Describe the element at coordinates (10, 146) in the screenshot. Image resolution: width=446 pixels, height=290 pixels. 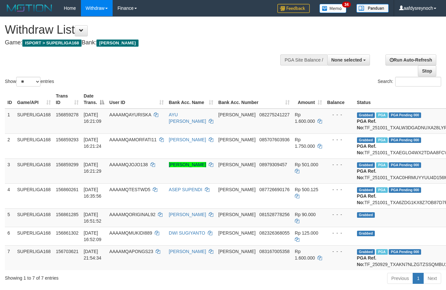
I see `td: 2` at that location.